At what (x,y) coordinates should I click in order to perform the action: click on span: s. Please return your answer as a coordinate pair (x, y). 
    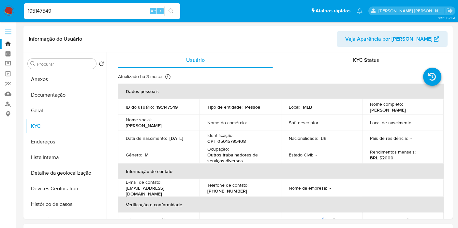
    Looking at the image, I should click on (160, 11).